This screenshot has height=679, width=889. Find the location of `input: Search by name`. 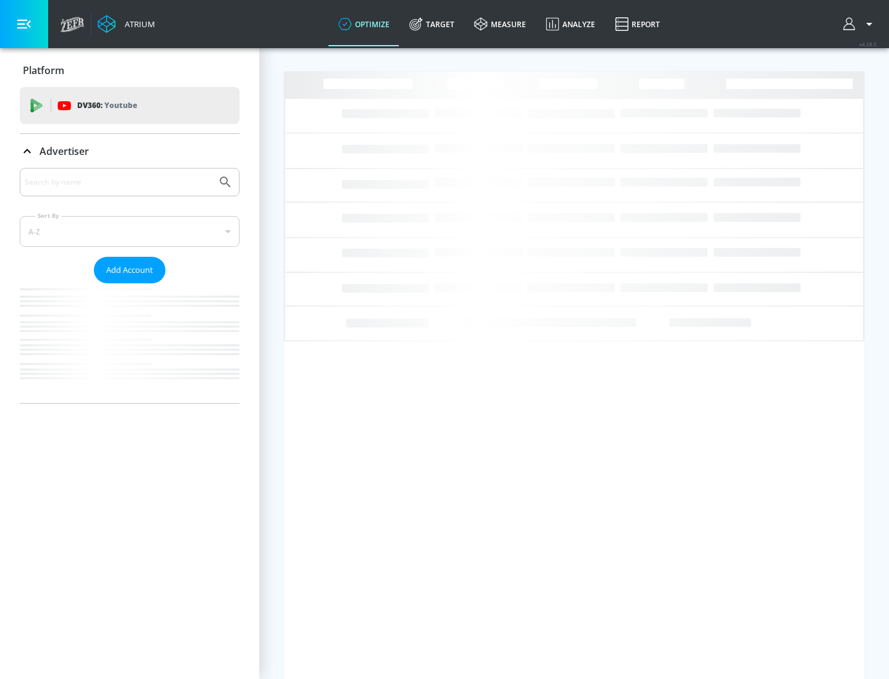

input: Search by name is located at coordinates (118, 182).